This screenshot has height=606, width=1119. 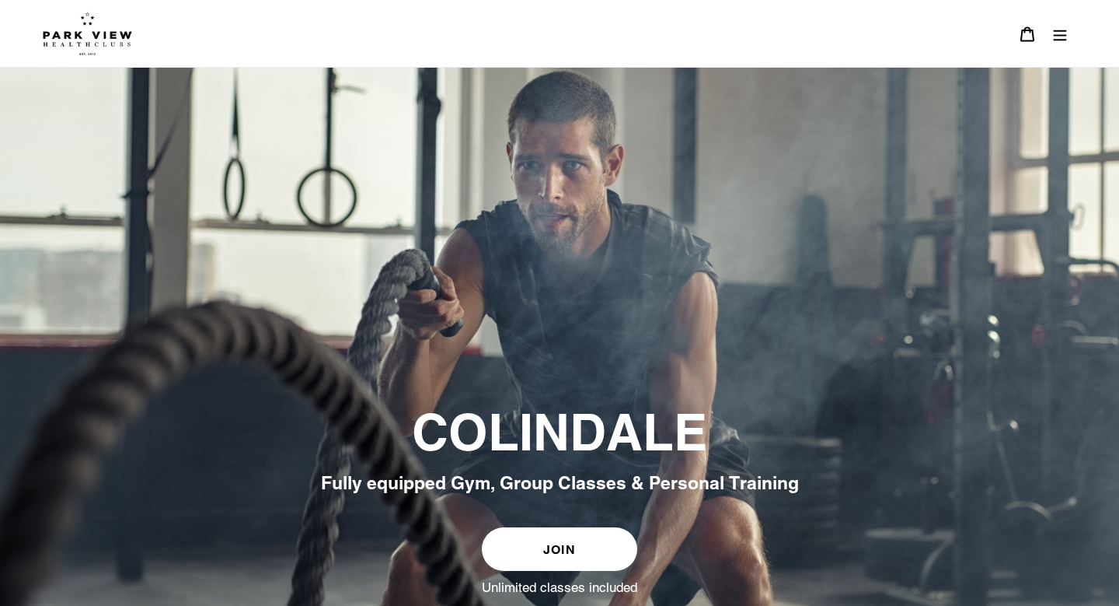 I want to click on label: Unlimited classes included, so click(x=560, y=587).